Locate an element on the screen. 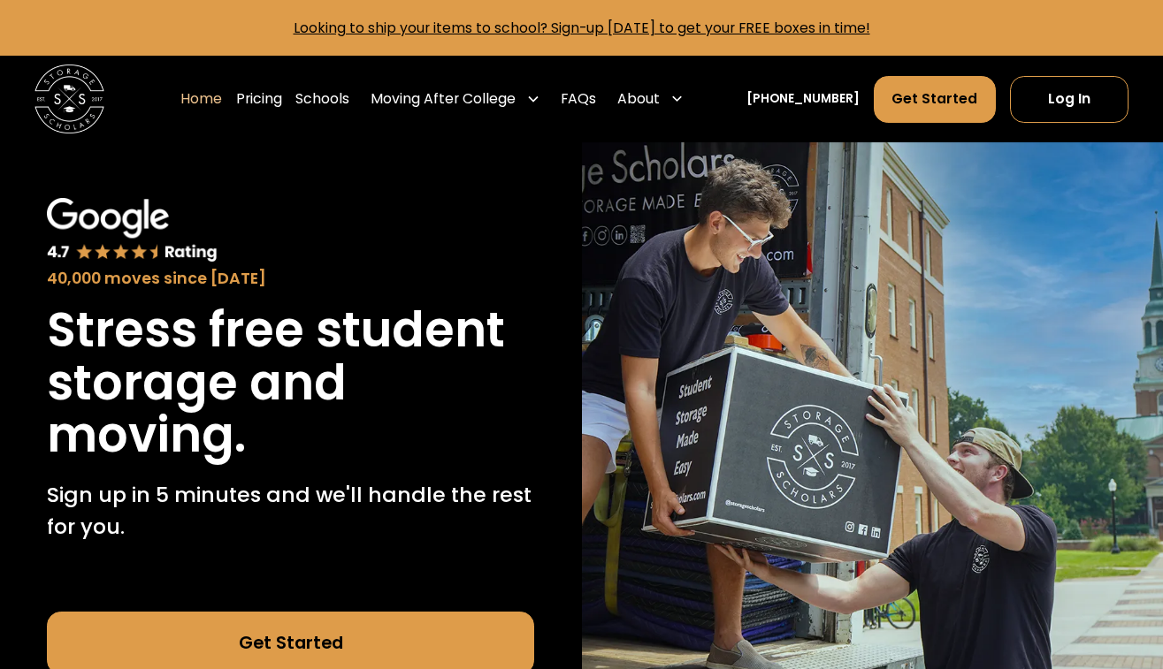  a: FAQs is located at coordinates (578, 99).